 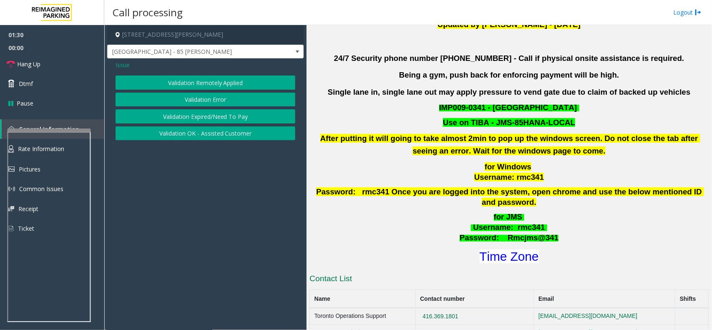 I want to click on th: Contact number, so click(x=474, y=299).